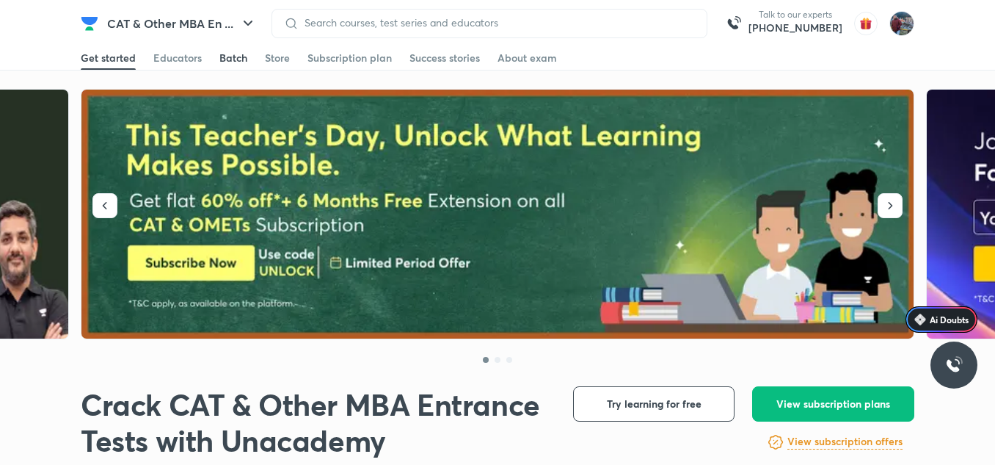 This screenshot has height=465, width=995. Describe the element at coordinates (108, 58) in the screenshot. I see `a: Get started` at that location.